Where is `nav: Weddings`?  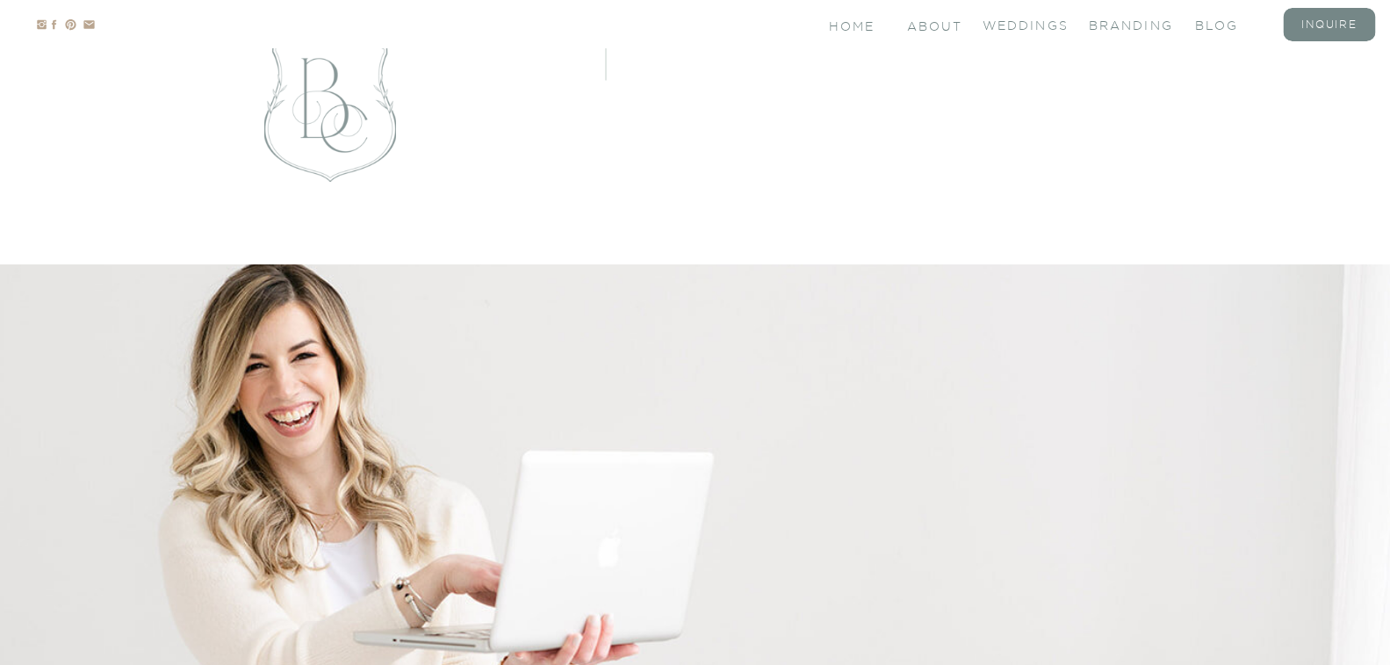
nav: Weddings is located at coordinates (1018, 24).